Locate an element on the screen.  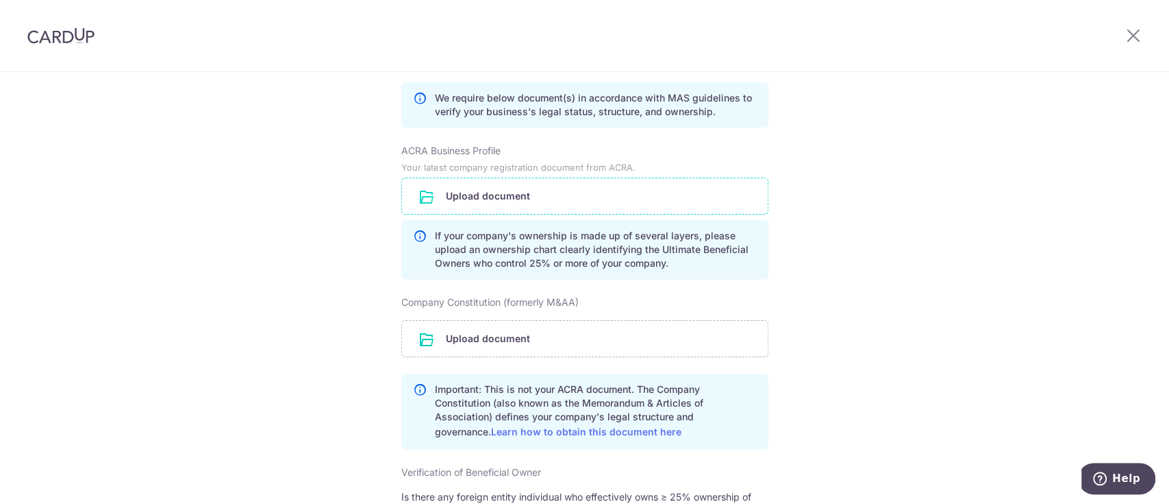
span: Help is located at coordinates (45, 16).